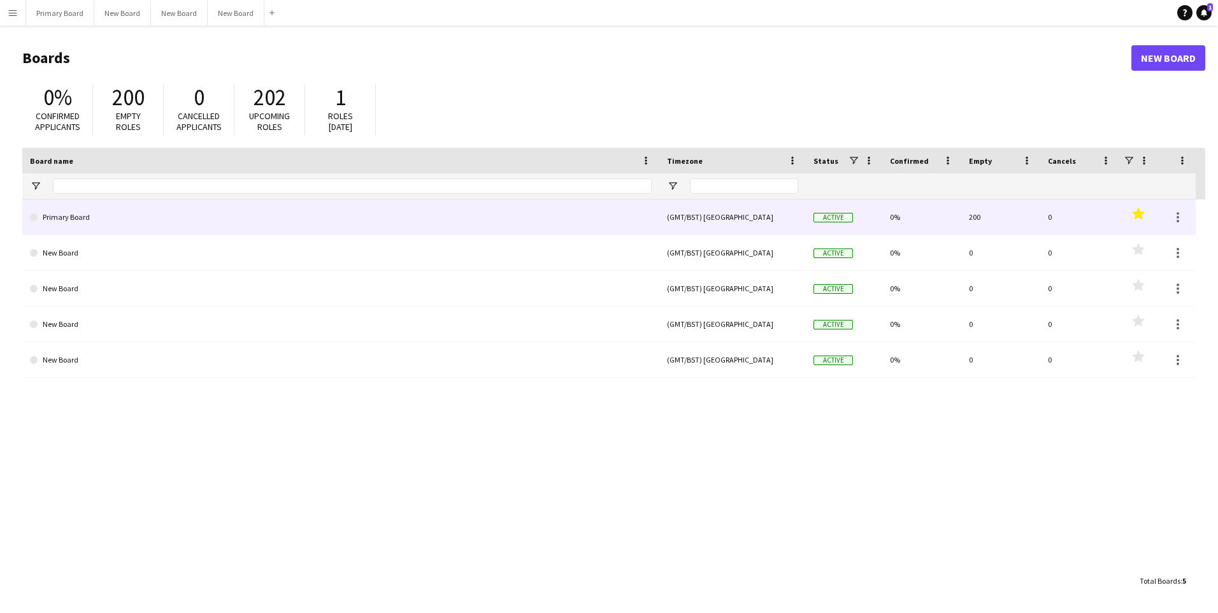 The width and height of the screenshot is (1218, 613). I want to click on a: Primary Board, so click(341, 217).